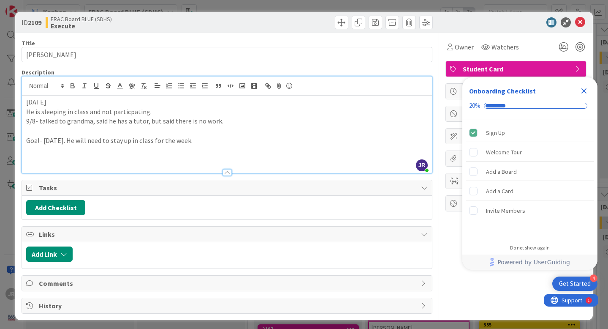 This screenshot has height=329, width=608. Describe the element at coordinates (584, 91) in the screenshot. I see `div: Close Checklist` at that location.